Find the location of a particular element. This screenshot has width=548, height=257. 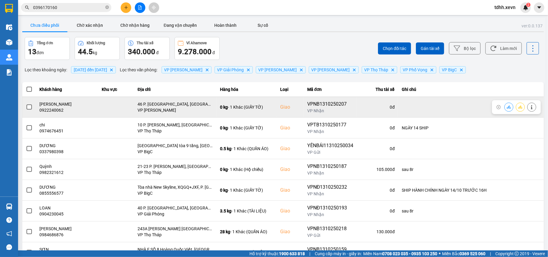

div: chi is located at coordinates (67, 125).